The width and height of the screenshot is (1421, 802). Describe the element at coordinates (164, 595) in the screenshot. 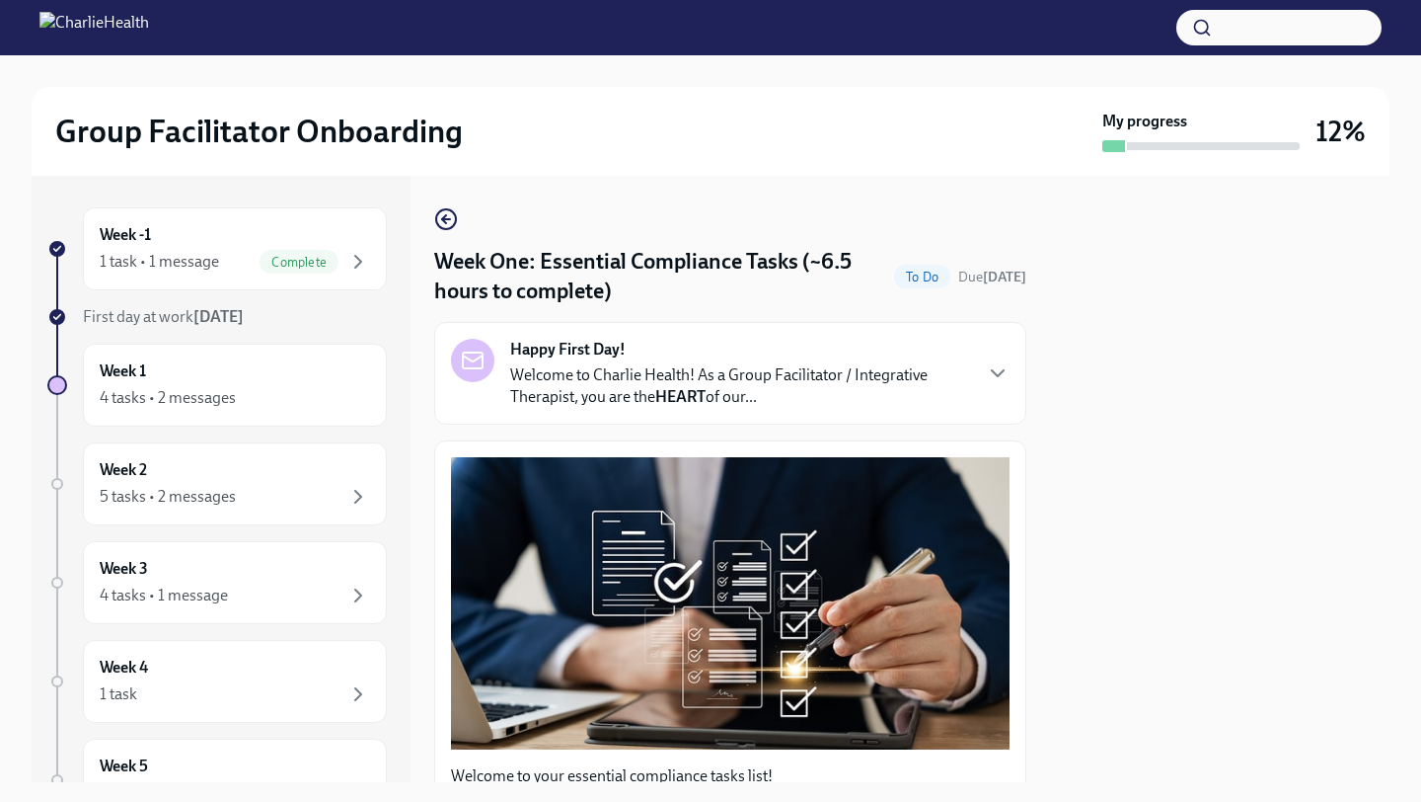

I see `div: 4 tasks • 1 message` at that location.